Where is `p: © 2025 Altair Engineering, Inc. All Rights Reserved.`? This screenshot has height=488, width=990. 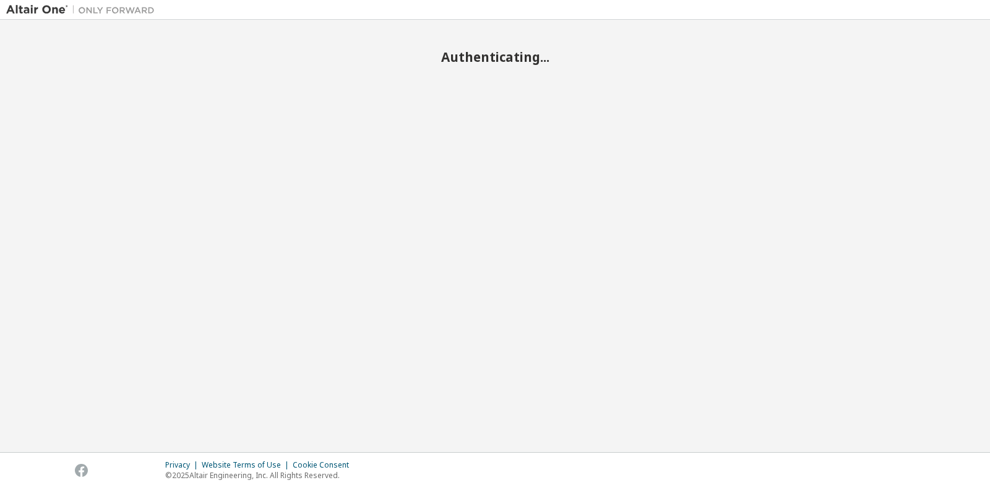
p: © 2025 Altair Engineering, Inc. All Rights Reserved. is located at coordinates (260, 475).